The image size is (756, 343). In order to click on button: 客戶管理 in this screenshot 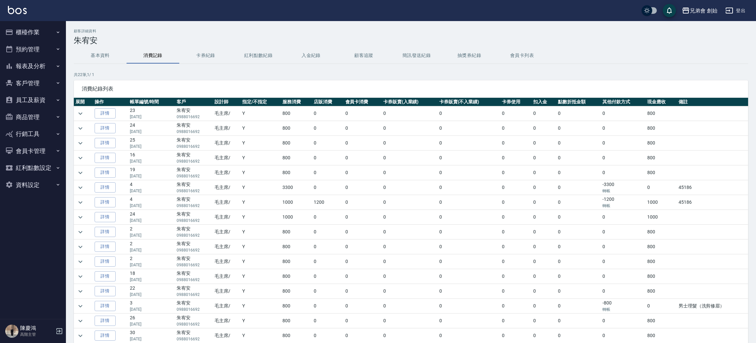, I will do `click(33, 83)`.